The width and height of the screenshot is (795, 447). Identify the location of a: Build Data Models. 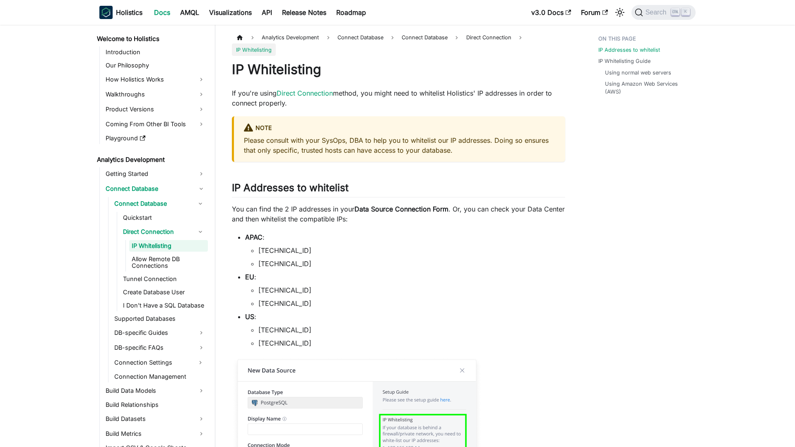
(155, 391).